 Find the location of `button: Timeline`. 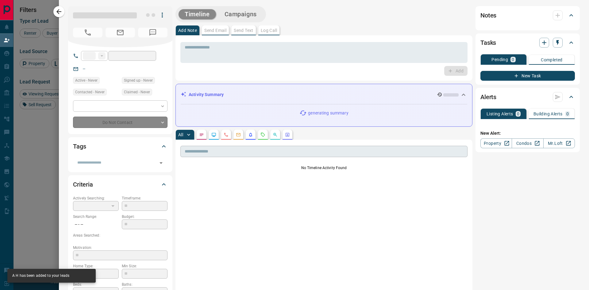

button: Timeline is located at coordinates (197, 14).